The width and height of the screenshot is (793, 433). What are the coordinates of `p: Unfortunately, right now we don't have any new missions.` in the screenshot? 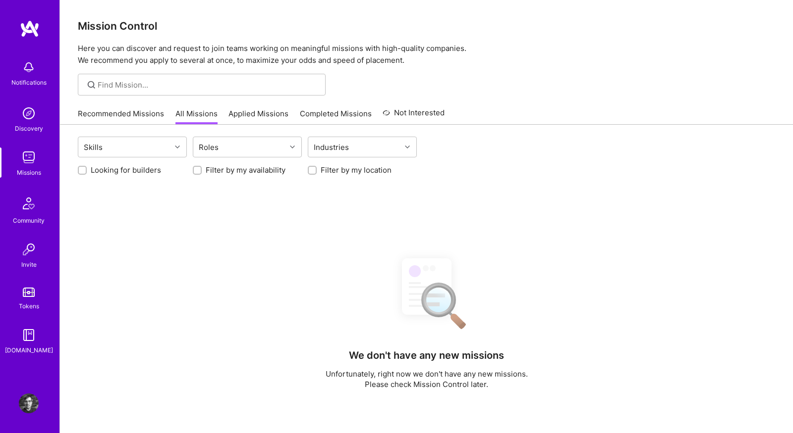 It's located at (427, 374).